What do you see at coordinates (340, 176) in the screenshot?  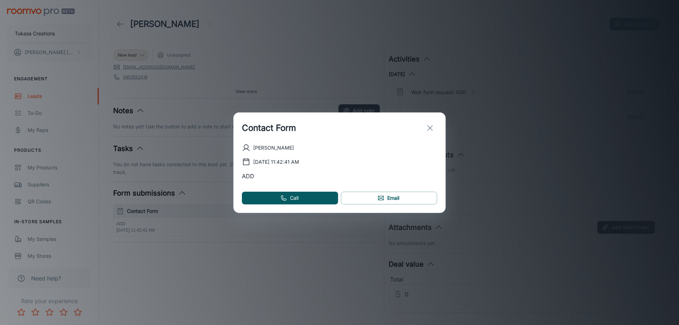 I see `p: ADD` at bounding box center [340, 176].